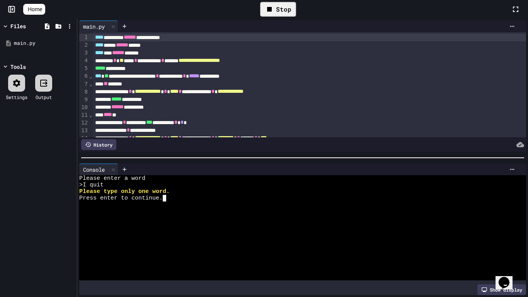 The height and width of the screenshot is (297, 528). Describe the element at coordinates (84, 108) in the screenshot. I see `div: 10` at that location.